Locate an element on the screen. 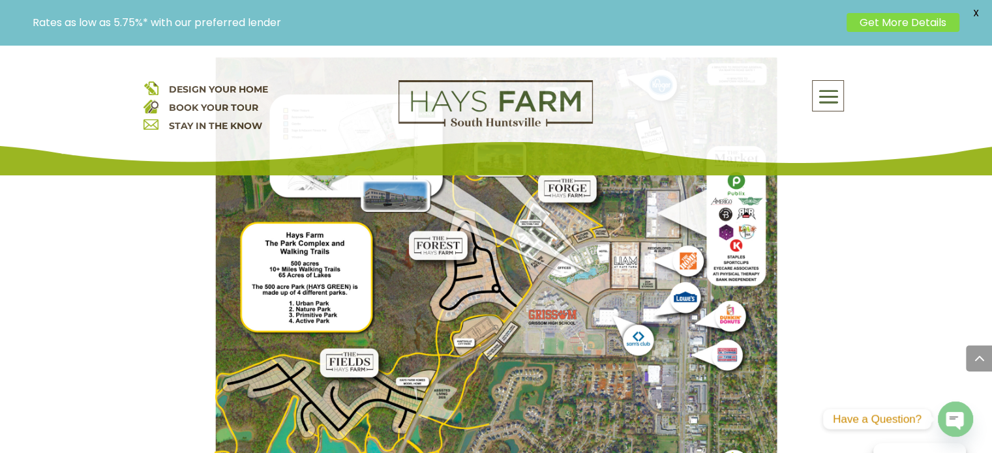  img: Logo is located at coordinates (495, 104).